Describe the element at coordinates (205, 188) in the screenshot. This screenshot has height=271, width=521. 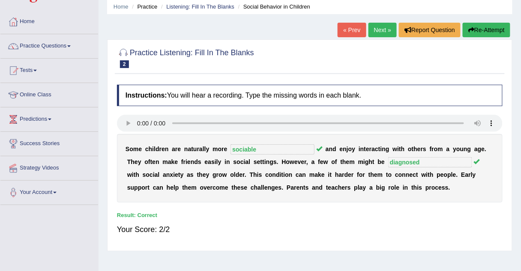
I see `b: v` at that location.